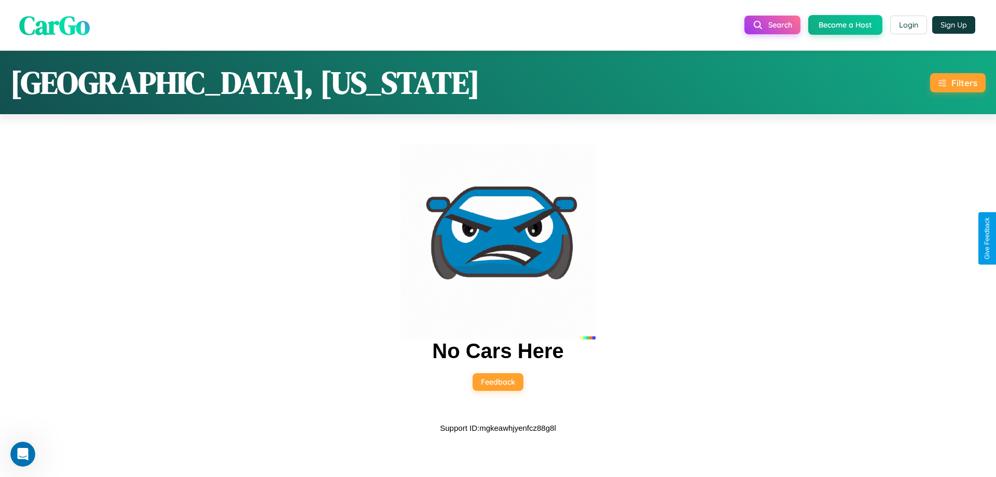 The width and height of the screenshot is (996, 477). What do you see at coordinates (964, 82) in the screenshot?
I see `div: Filters` at bounding box center [964, 82].